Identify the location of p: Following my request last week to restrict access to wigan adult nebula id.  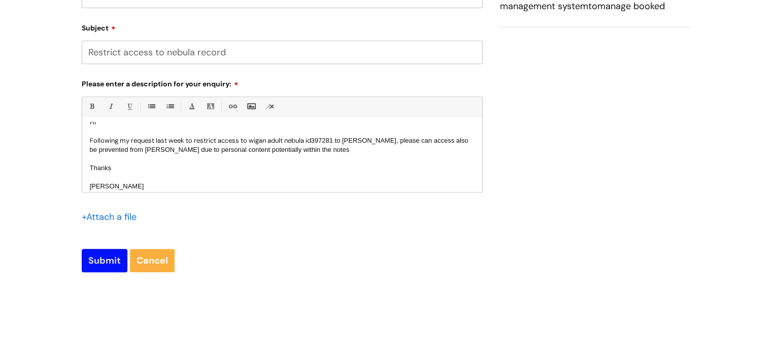
(282, 145).